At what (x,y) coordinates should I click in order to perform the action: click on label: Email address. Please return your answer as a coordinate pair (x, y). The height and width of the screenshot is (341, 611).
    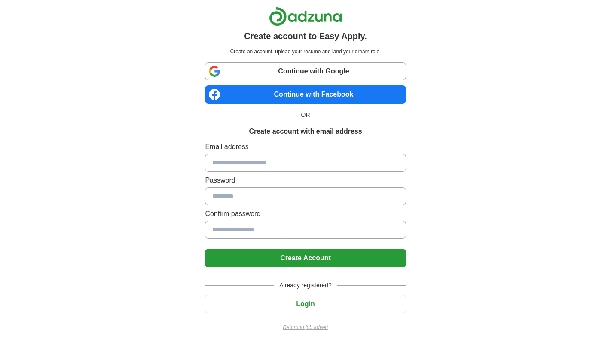
    Looking at the image, I should click on (305, 147).